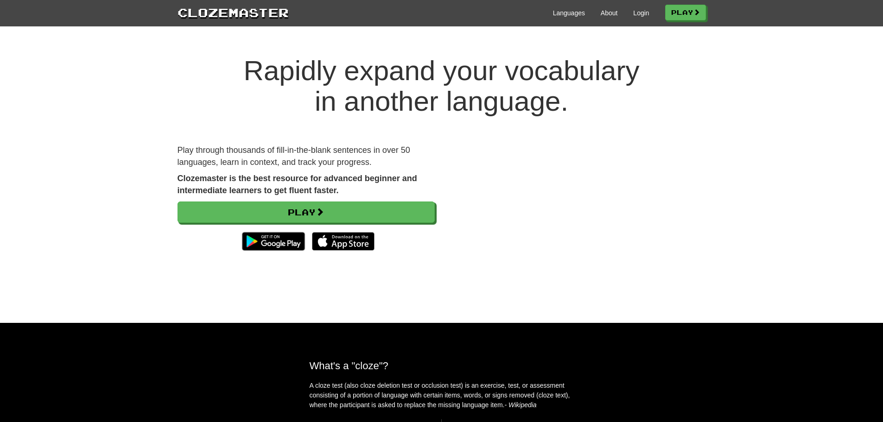  What do you see at coordinates (306, 156) in the screenshot?
I see `p: Play through thousands of fill-in-the-blank sentences in over 50 languages, learn in context, and...` at bounding box center [306, 156].